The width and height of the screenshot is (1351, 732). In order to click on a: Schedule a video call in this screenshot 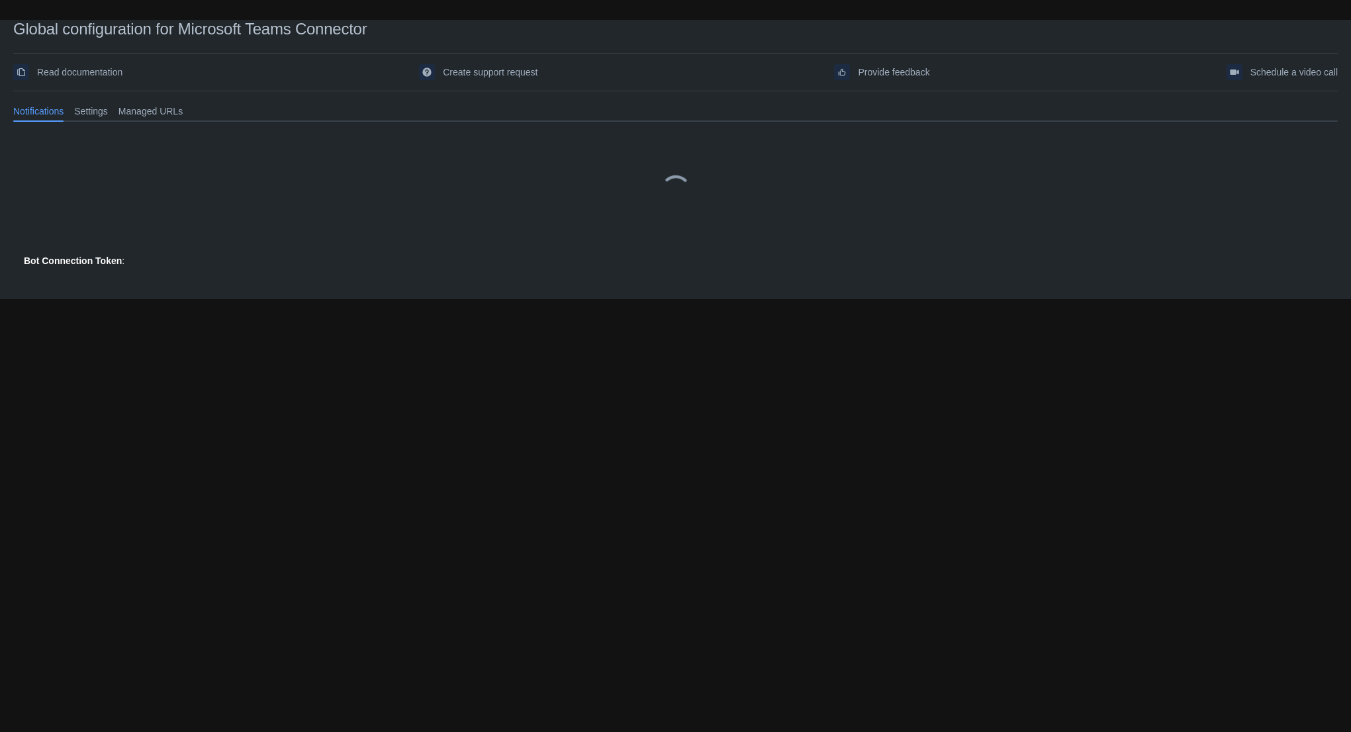, I will do `click(1282, 72)`.